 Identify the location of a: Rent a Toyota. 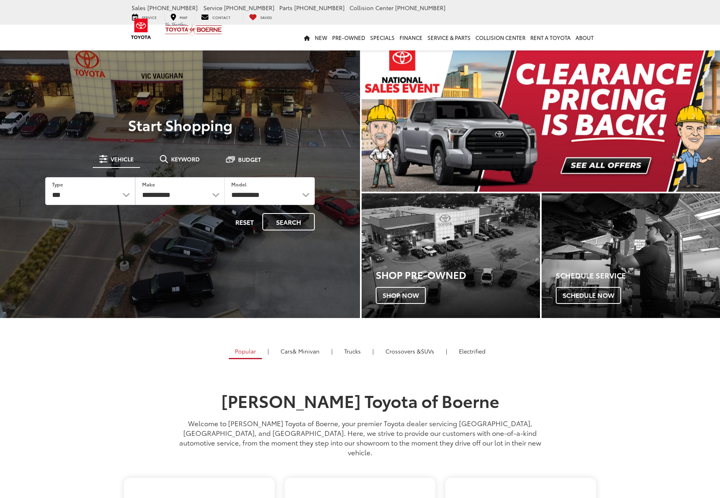
(551, 38).